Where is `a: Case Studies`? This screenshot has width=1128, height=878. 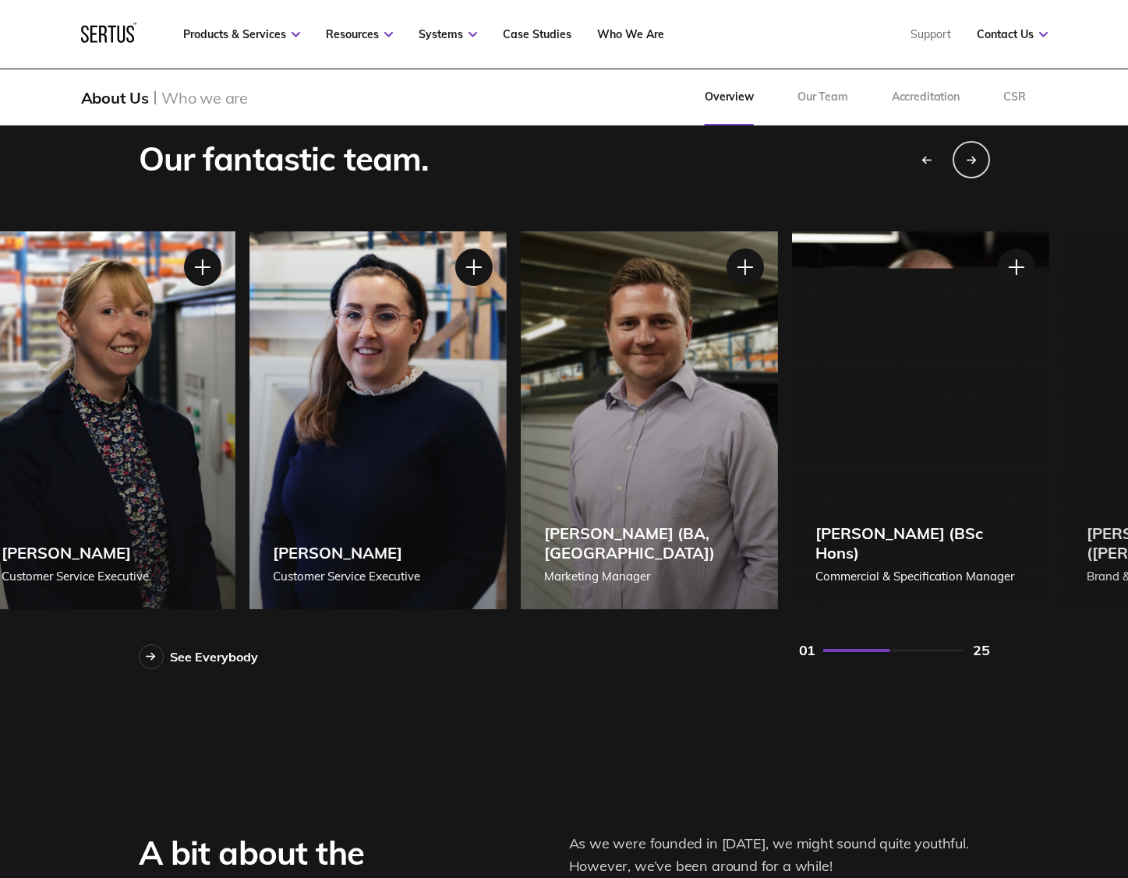 a: Case Studies is located at coordinates (537, 34).